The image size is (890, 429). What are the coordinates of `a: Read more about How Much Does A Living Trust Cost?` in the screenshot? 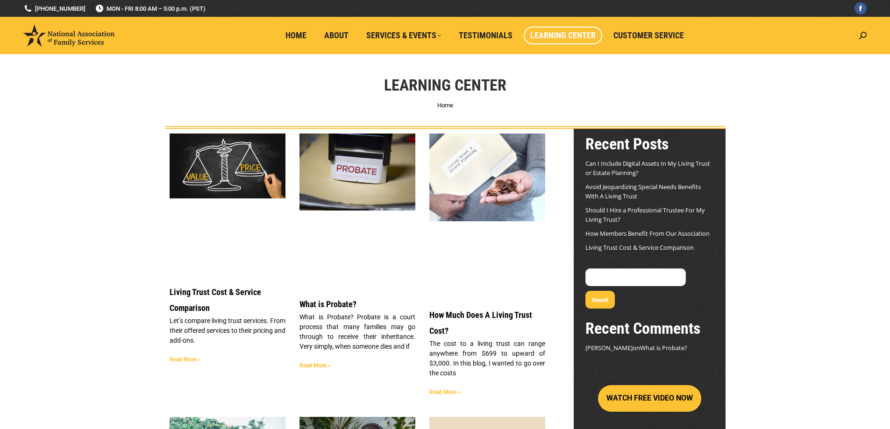 It's located at (445, 392).